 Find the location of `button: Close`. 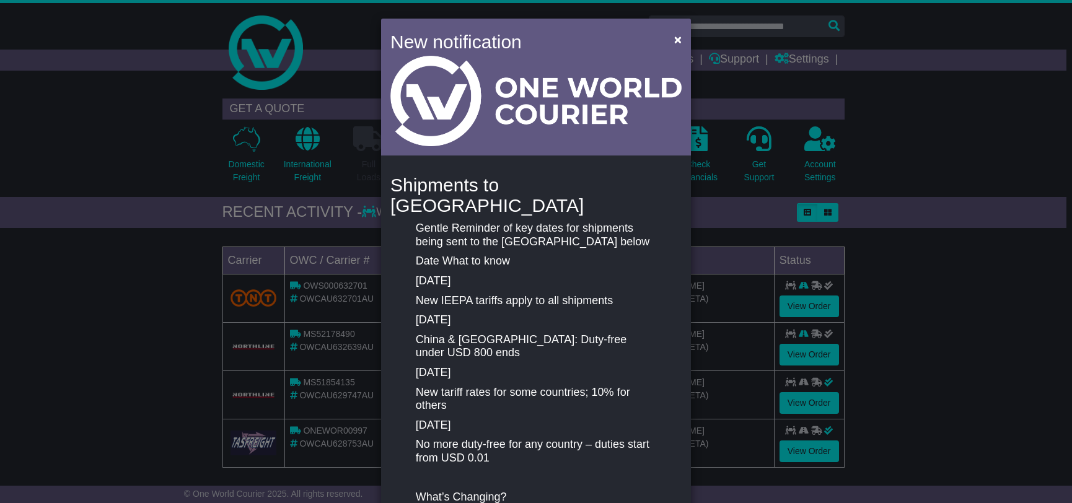

button: Close is located at coordinates (678, 39).